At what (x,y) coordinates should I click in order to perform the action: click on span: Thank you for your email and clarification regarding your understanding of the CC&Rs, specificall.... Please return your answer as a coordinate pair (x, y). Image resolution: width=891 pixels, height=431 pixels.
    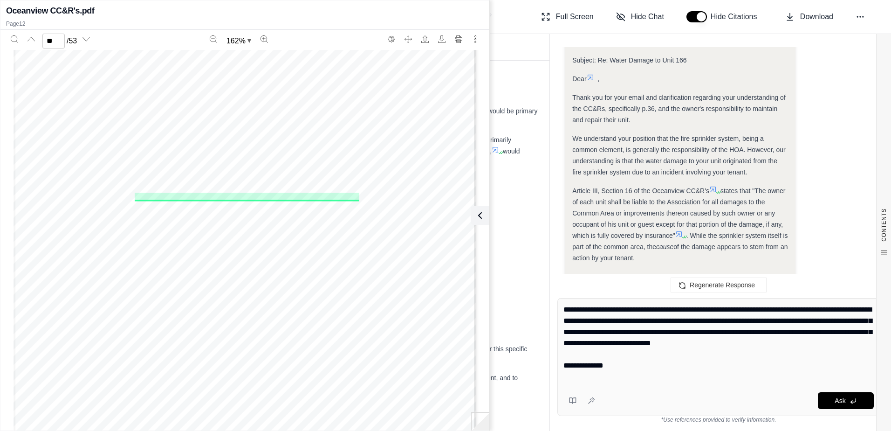
    Looking at the image, I should click on (679, 109).